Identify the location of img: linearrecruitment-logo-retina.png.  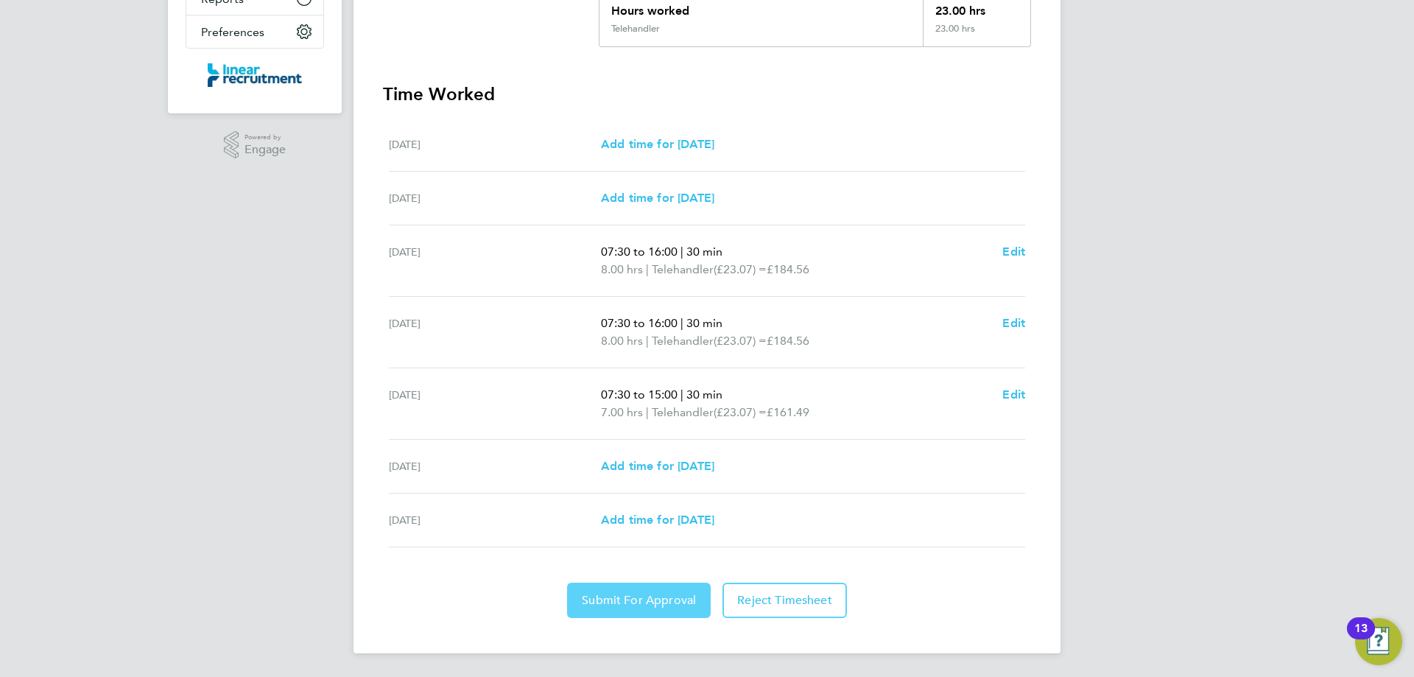
(255, 75).